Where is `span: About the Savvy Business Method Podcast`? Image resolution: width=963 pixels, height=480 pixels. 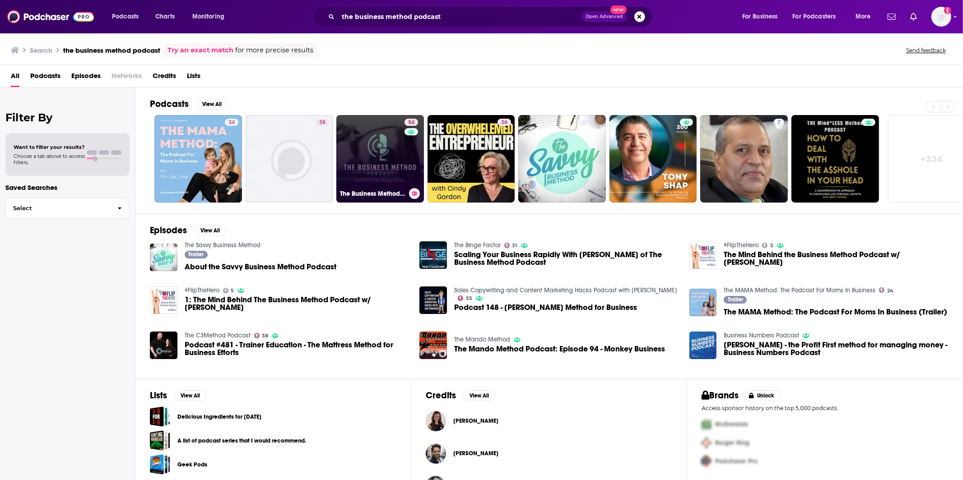
span: About the Savvy Business Method Podcast is located at coordinates (260, 267).